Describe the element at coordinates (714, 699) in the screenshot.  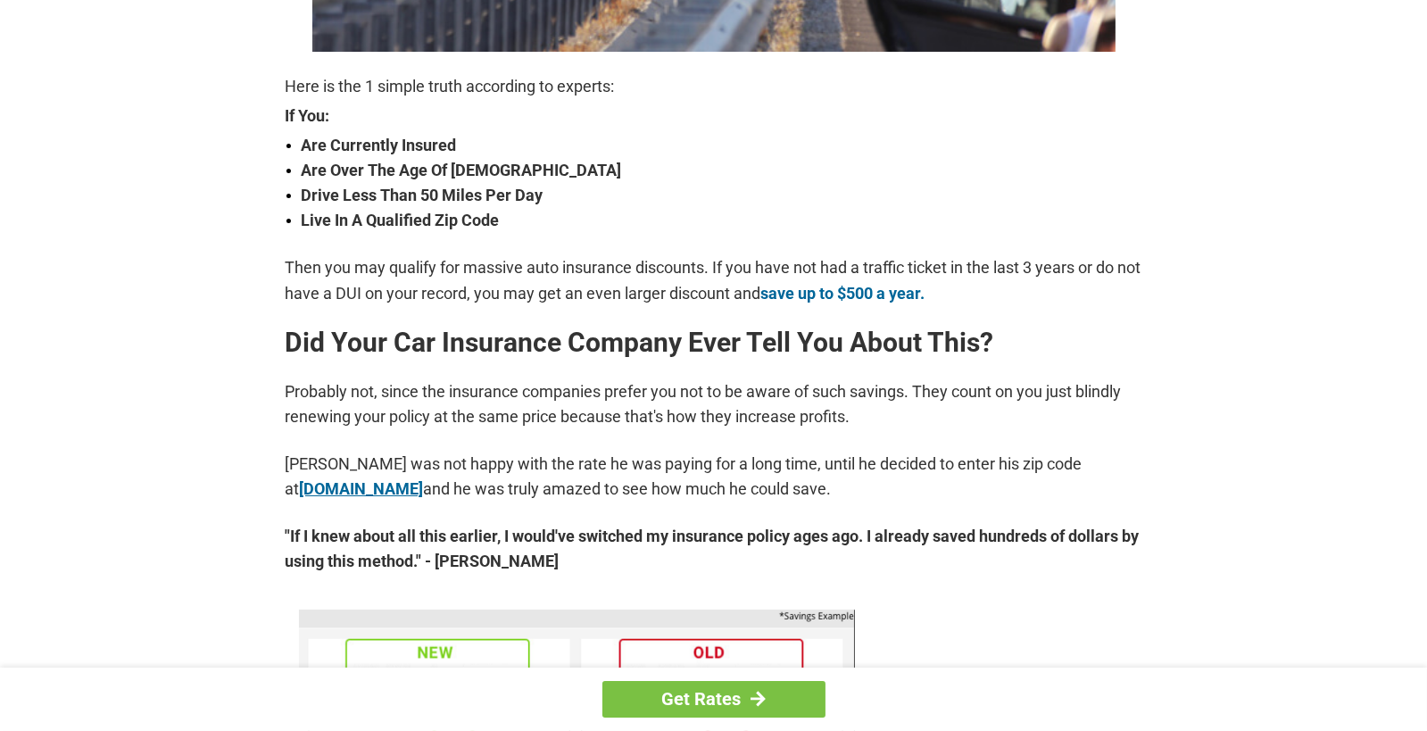
I see `a: Get Rates` at that location.